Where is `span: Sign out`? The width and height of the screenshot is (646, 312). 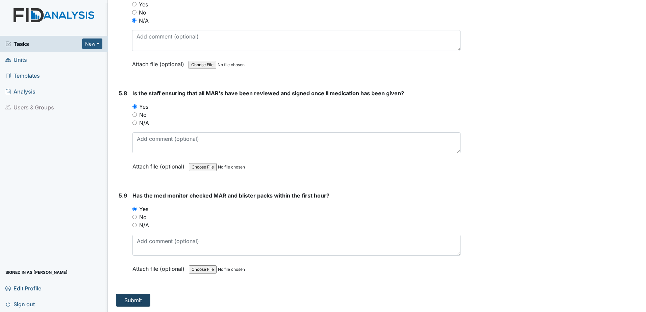 span: Sign out is located at coordinates (20, 304).